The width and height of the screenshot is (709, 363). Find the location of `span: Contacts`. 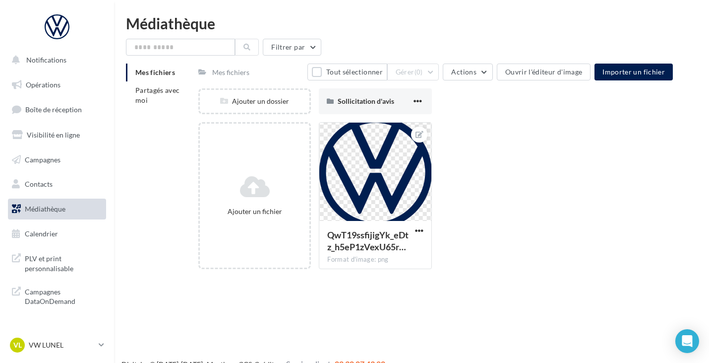

span: Contacts is located at coordinates (39, 184).